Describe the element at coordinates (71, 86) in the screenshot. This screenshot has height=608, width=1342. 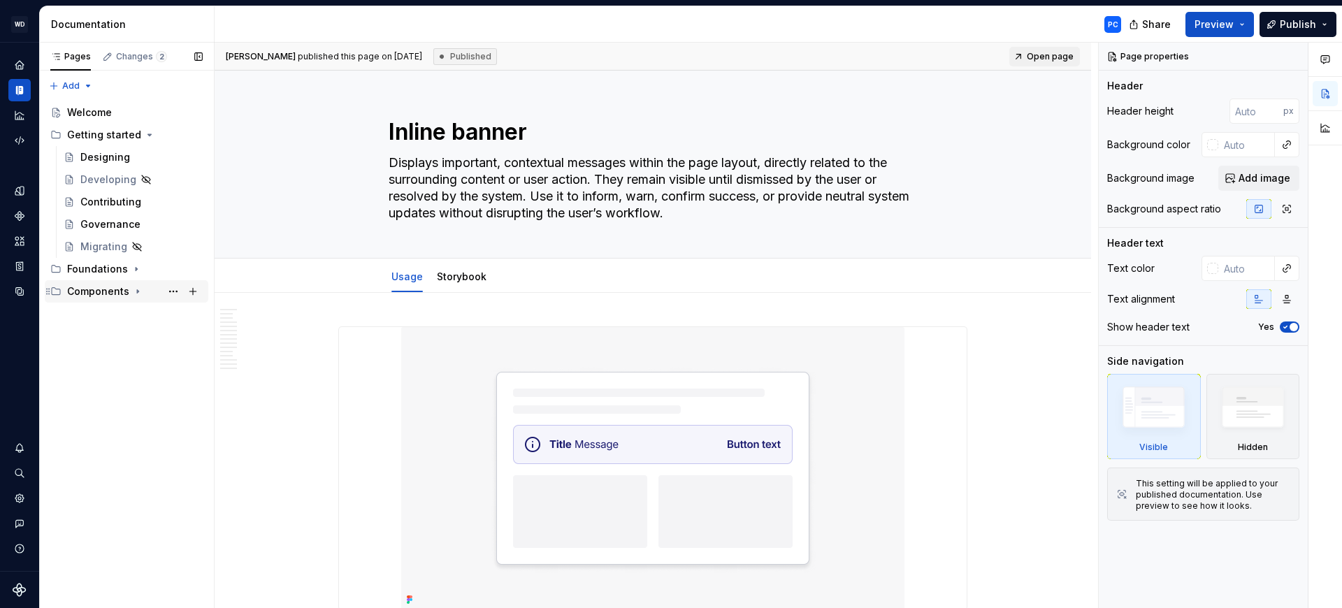
I see `button: Add` at that location.